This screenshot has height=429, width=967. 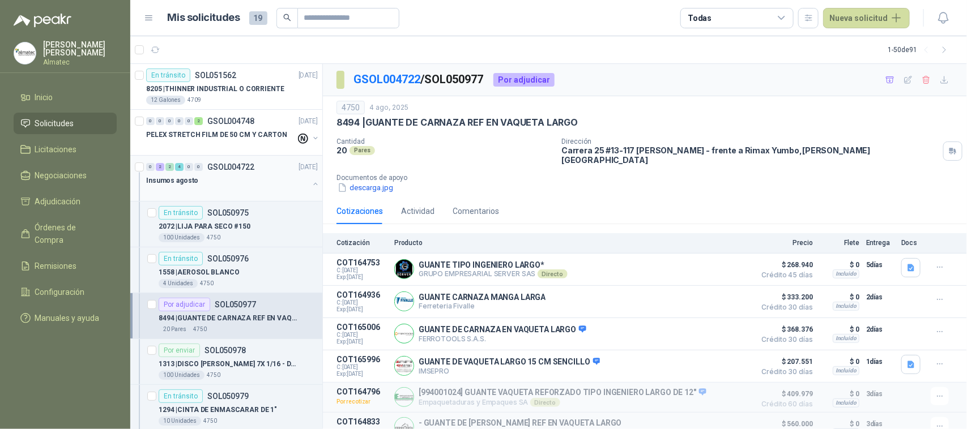 I want to click on span: Remisiones, so click(x=56, y=266).